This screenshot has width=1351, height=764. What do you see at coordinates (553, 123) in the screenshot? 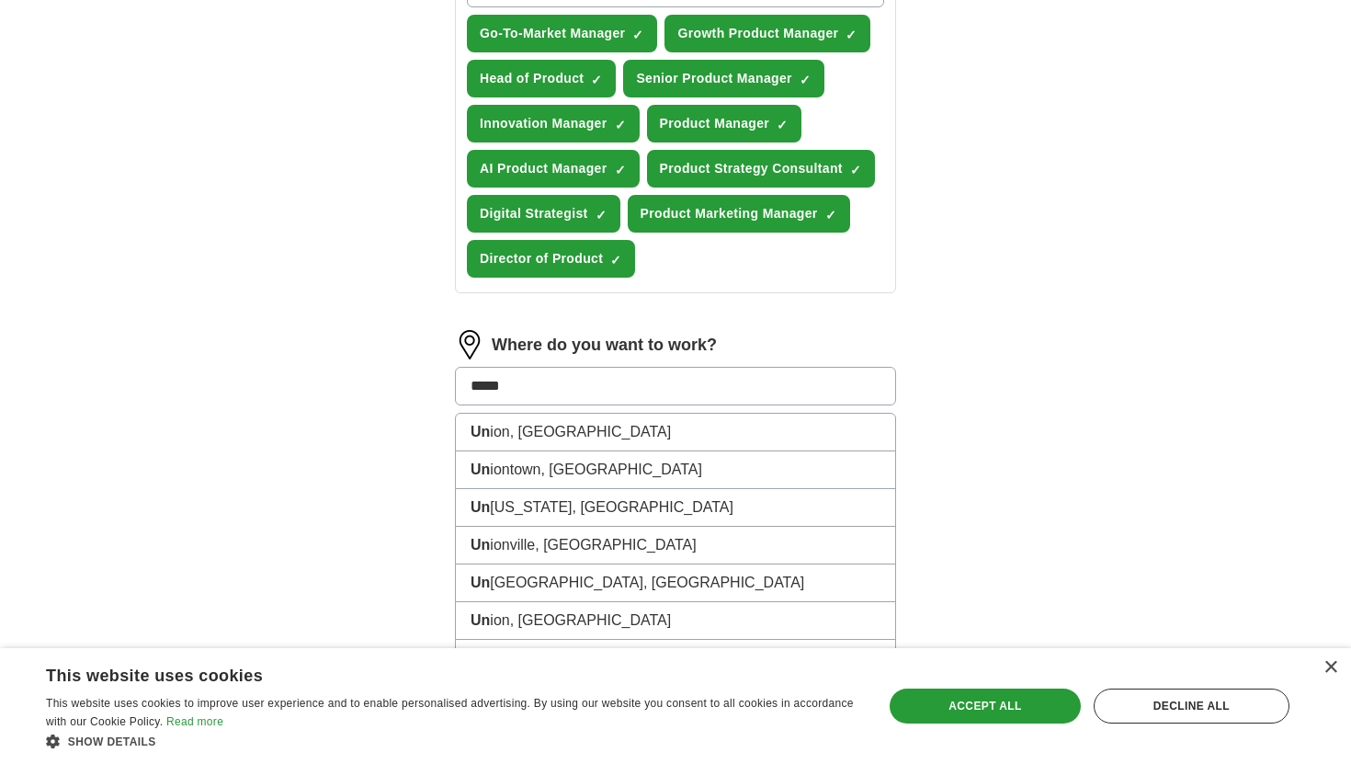
I see `button: Innovation Manager✓` at bounding box center [553, 123].